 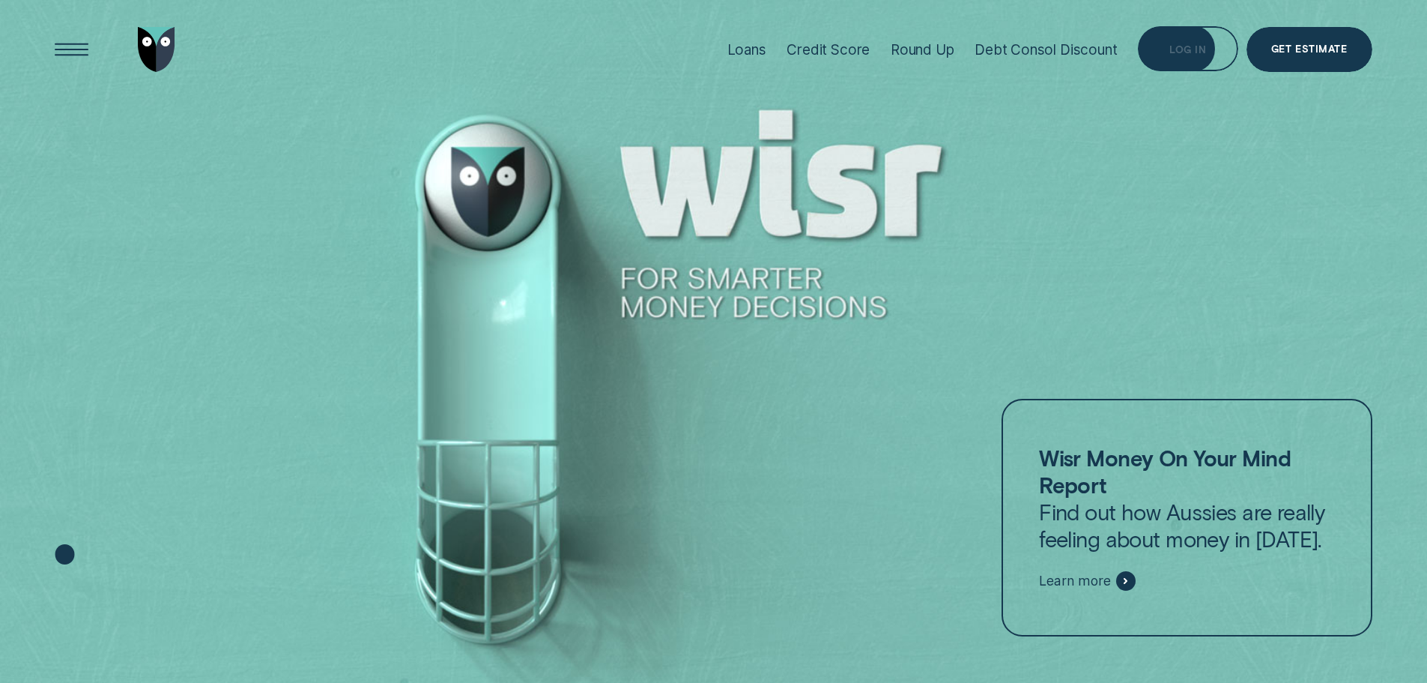 I want to click on img: Wisr, so click(x=157, y=49).